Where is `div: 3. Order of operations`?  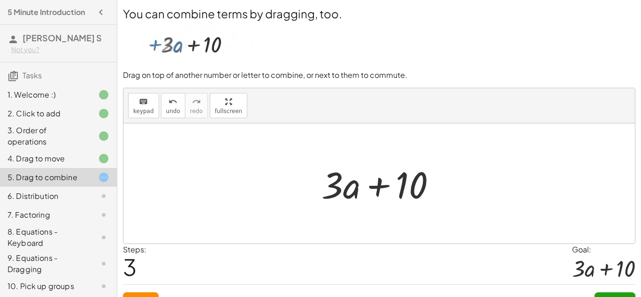
div: 3. Order of operations is located at coordinates (45, 136).